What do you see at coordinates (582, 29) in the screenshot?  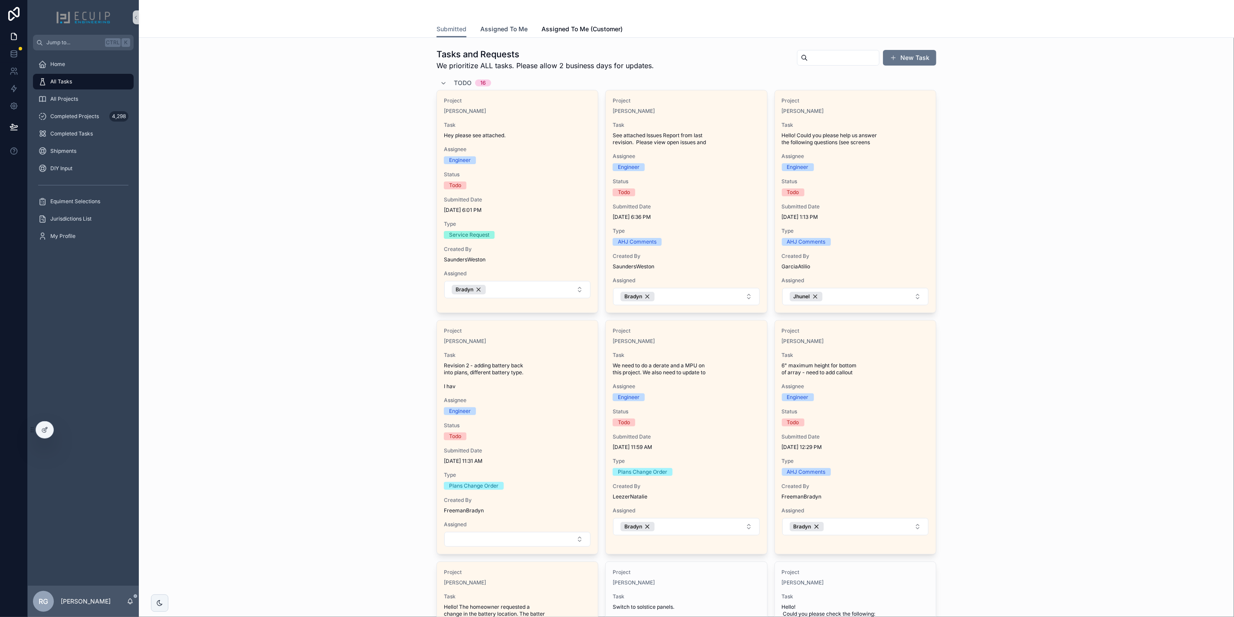 I see `span: Assigned To Me (Customer)` at bounding box center [582, 29].